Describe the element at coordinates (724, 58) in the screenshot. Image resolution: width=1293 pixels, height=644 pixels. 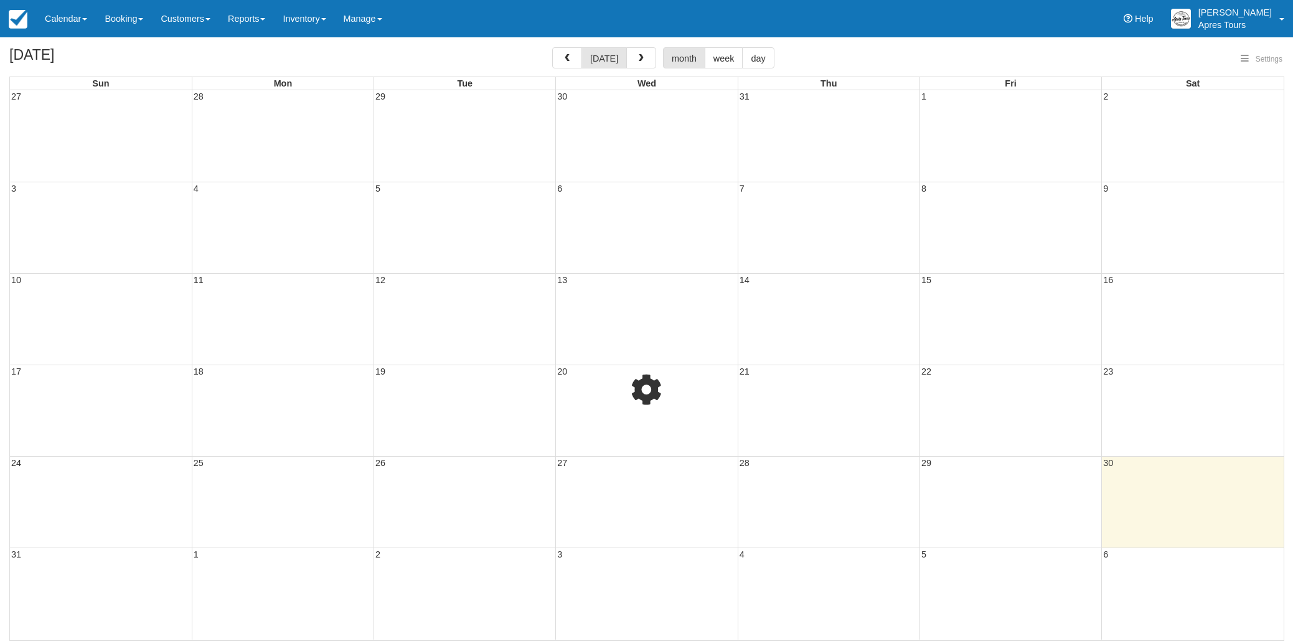
I see `button: week` at that location.